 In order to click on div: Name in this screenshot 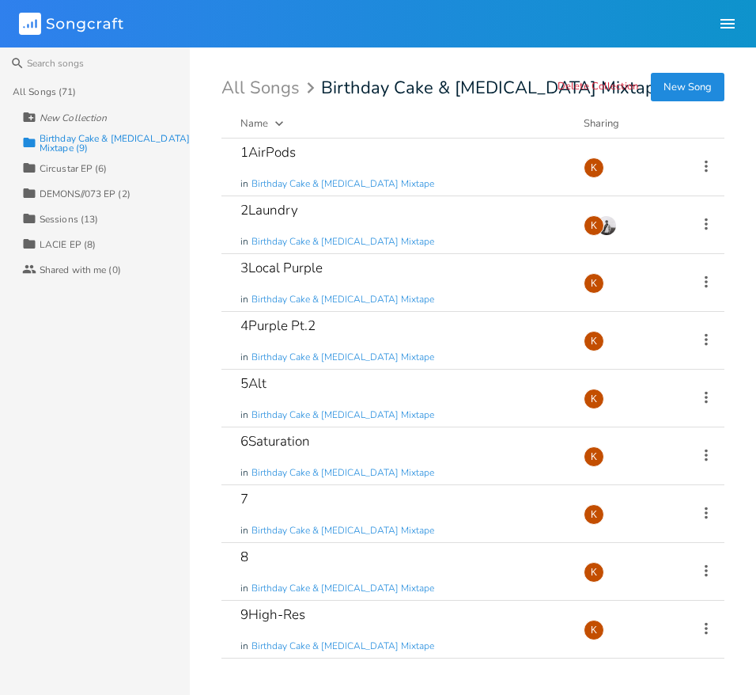, I will do `click(254, 123)`.